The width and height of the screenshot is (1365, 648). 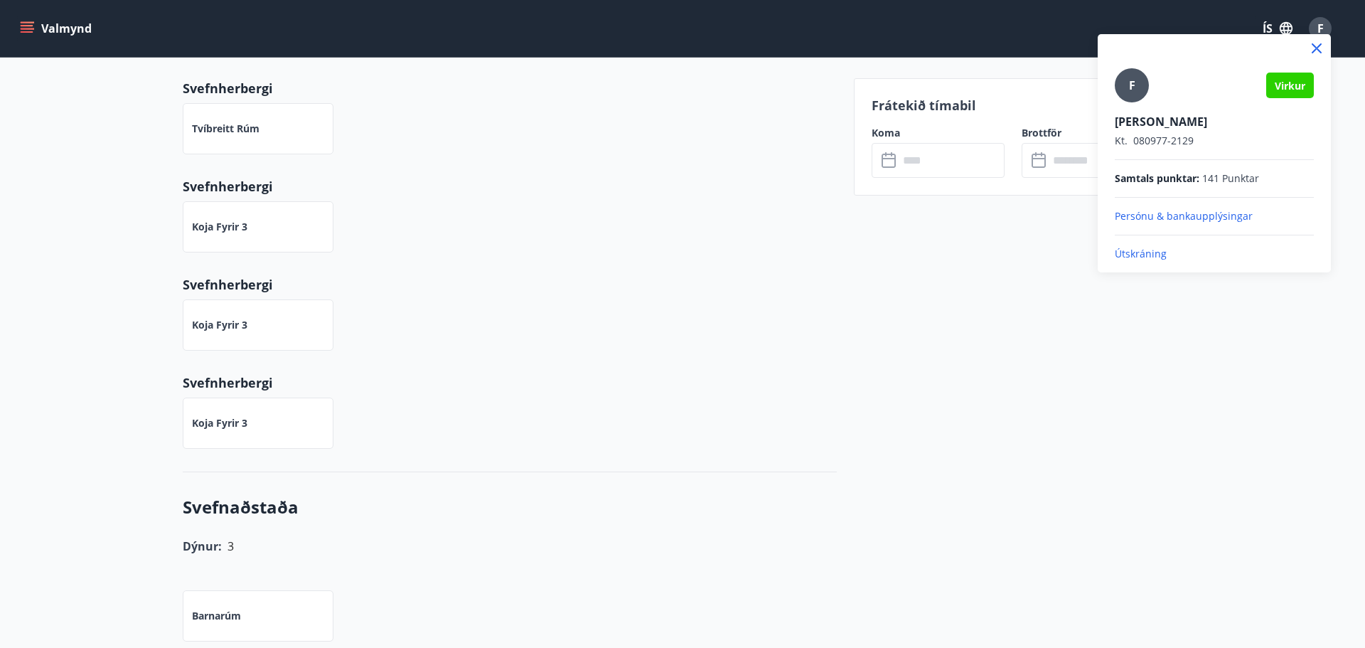 What do you see at coordinates (1231, 178) in the screenshot?
I see `span: 141 Punktar` at bounding box center [1231, 178].